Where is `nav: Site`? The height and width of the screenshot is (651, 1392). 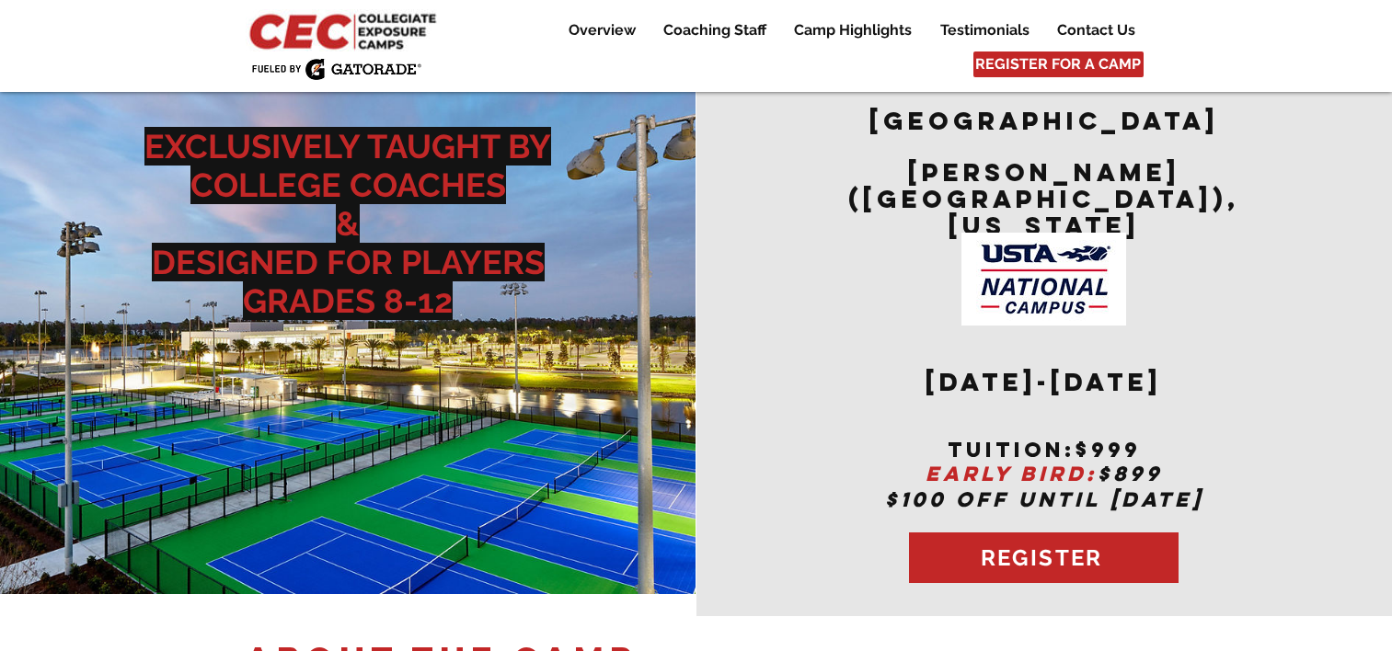
nav: Site is located at coordinates (844, 30).